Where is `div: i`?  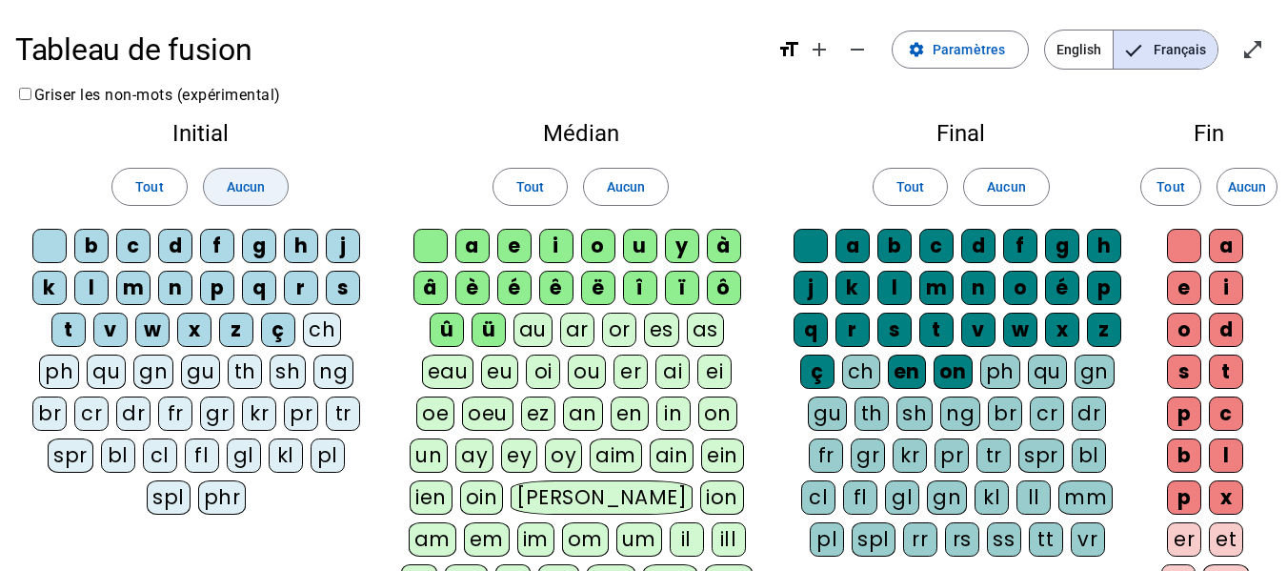
div: i is located at coordinates (1226, 288).